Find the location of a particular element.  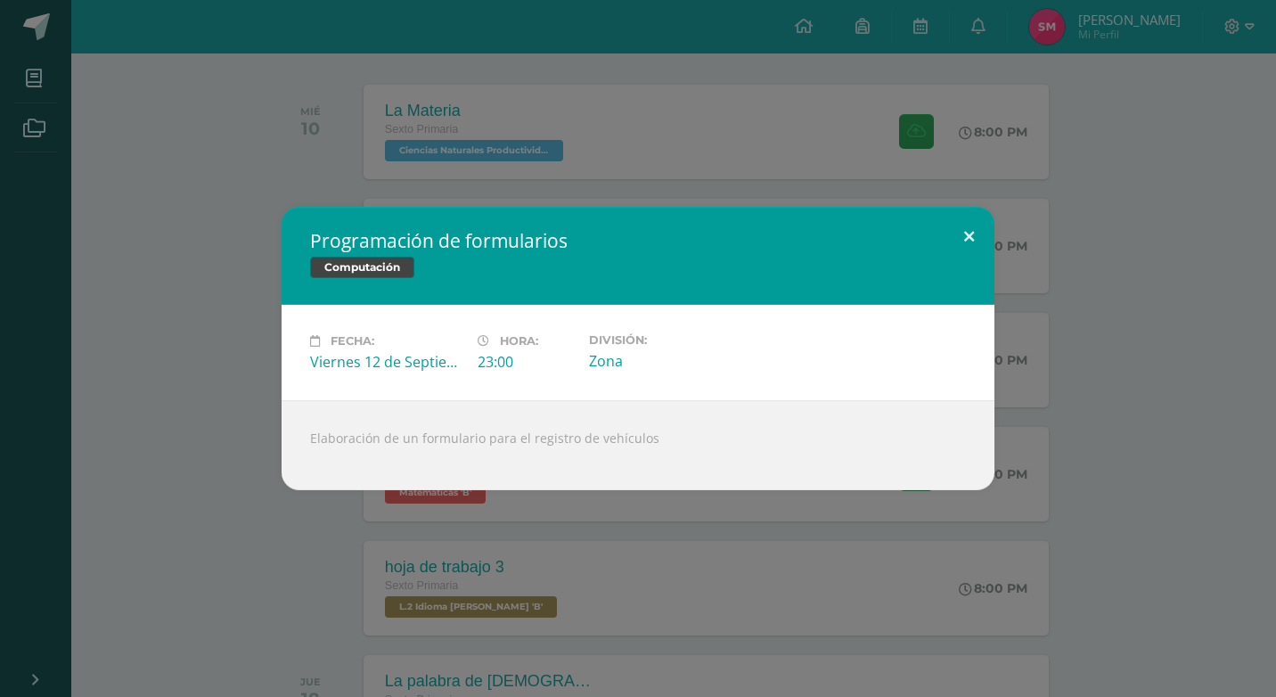

h2: Programación de formularios is located at coordinates (638, 241).